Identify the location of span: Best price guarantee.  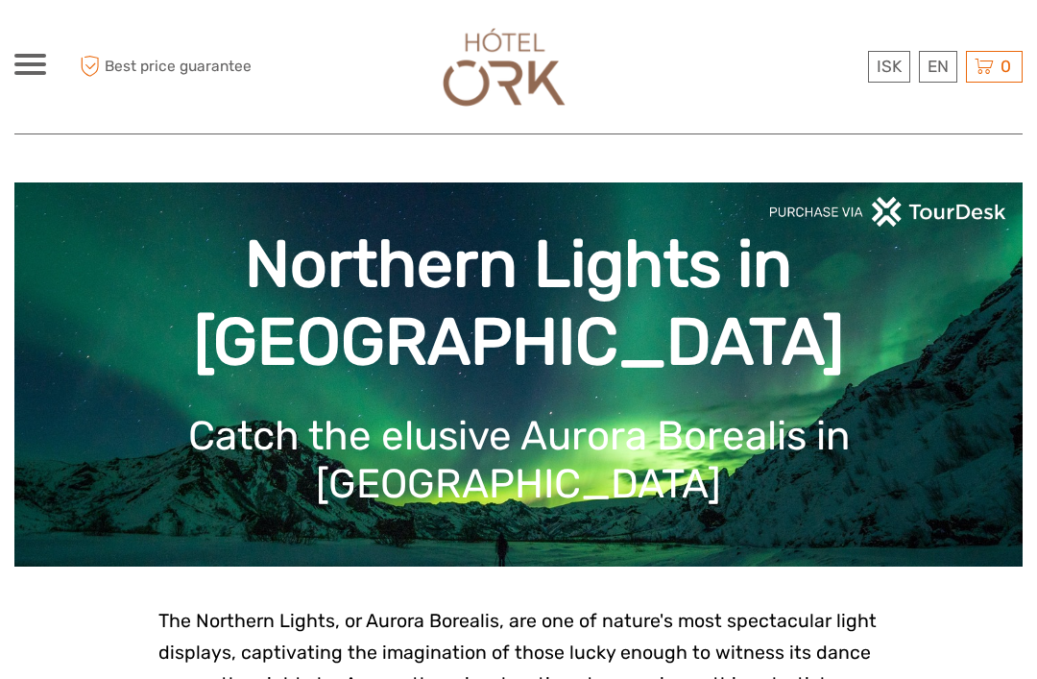
(171, 66).